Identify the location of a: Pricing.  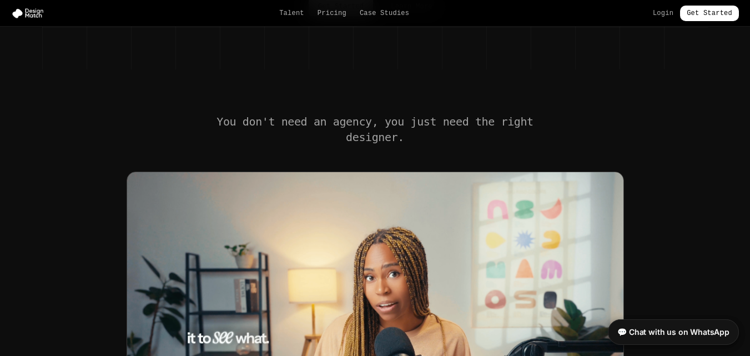
(332, 13).